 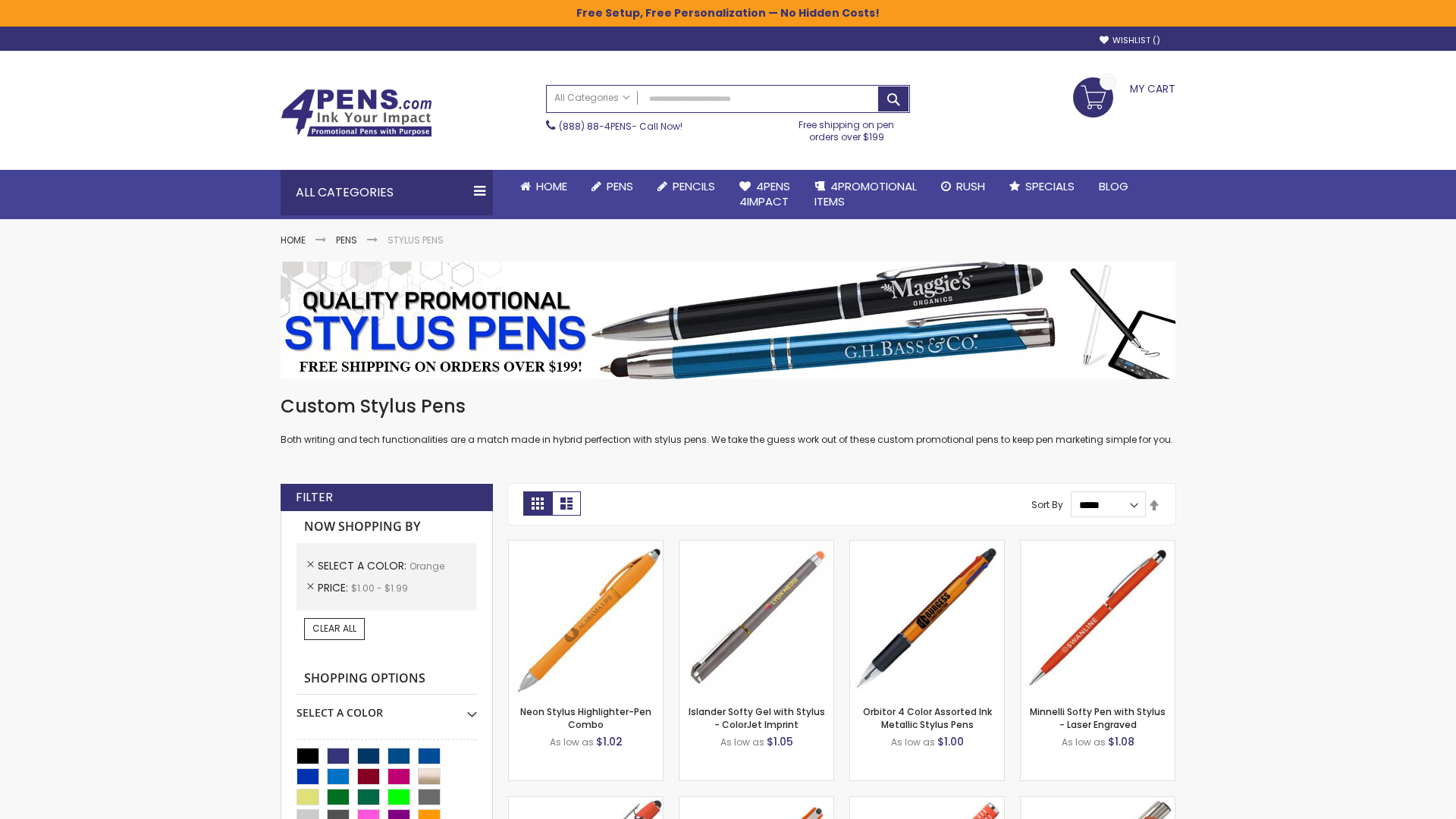 I want to click on a: Clear All, so click(x=335, y=629).